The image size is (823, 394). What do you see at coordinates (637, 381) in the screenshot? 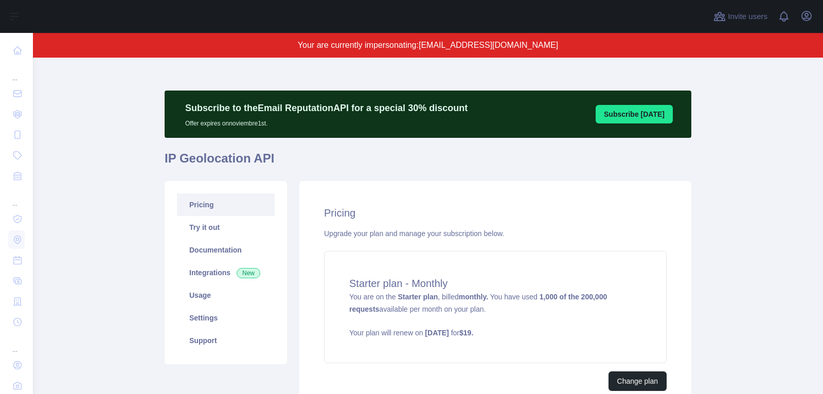
I see `button: Change plan` at bounding box center [637, 381].